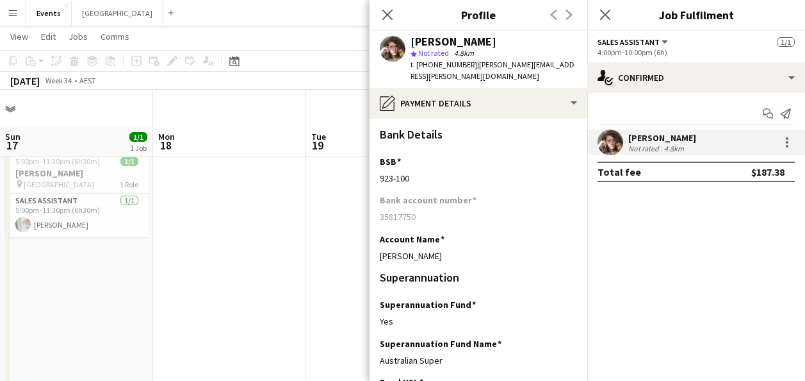 This screenshot has height=381, width=805. What do you see at coordinates (318, 145) in the screenshot?
I see `span: 19` at bounding box center [318, 145].